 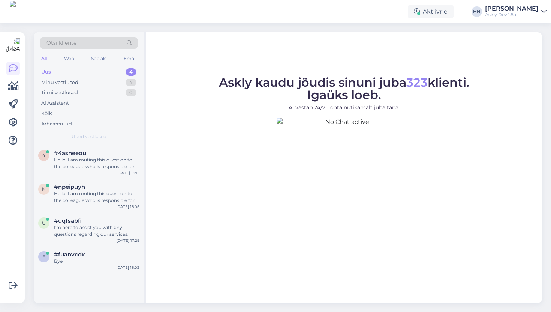 I want to click on span: n, so click(x=44, y=189).